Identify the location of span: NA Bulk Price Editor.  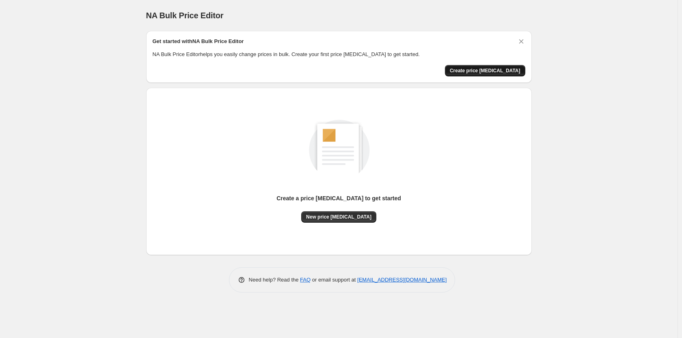
(185, 15).